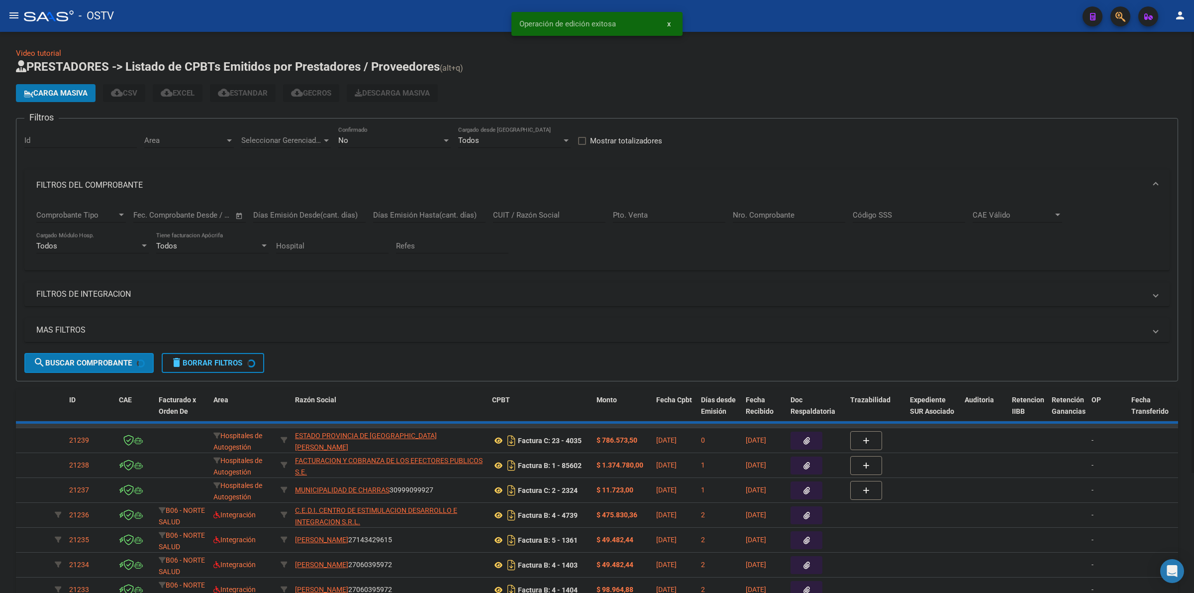 This screenshot has width=1194, height=593. Describe the element at coordinates (390, 465) in the screenshot. I see `div: 30715497456` at that location.